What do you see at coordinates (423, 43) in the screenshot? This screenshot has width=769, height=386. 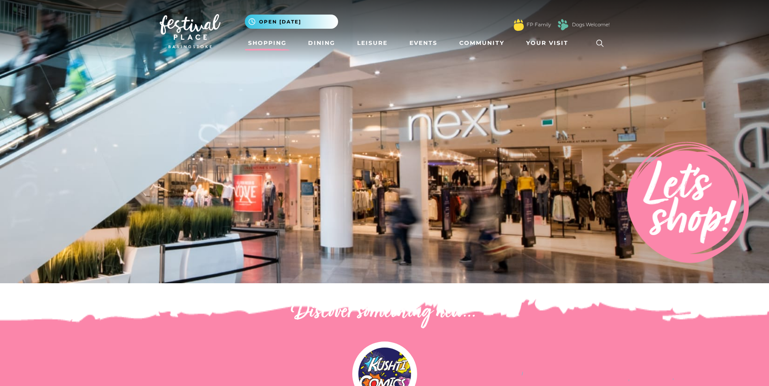 I see `a: Events` at bounding box center [423, 43].